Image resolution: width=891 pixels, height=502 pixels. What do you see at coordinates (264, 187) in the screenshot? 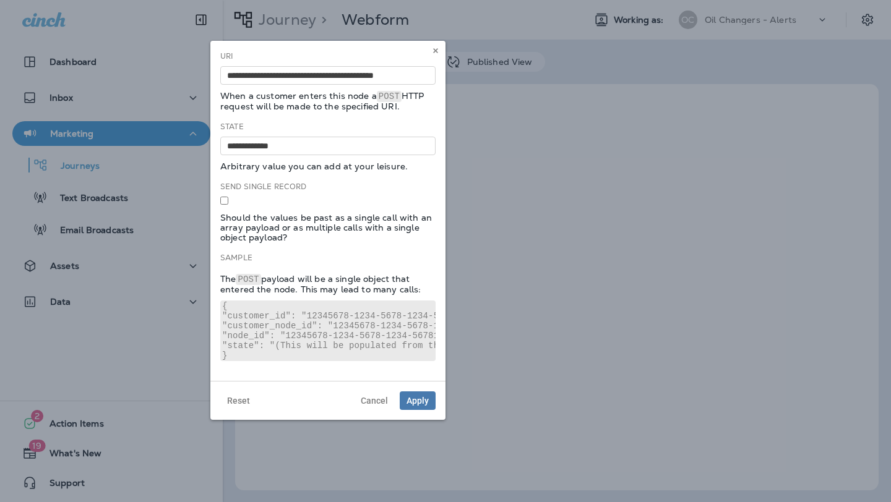
I see `label: Send single record` at bounding box center [264, 187].